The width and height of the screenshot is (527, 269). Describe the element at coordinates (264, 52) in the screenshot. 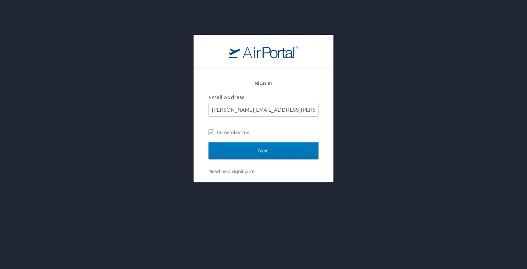

I see `img: logo` at that location.